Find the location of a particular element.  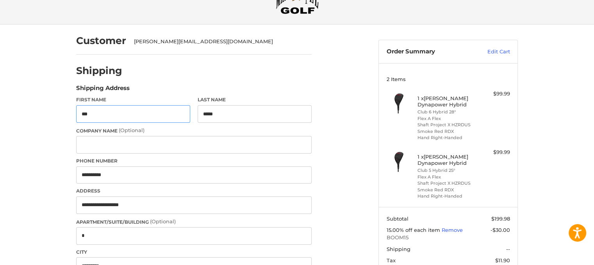

span: $11.90 is located at coordinates (502, 261).